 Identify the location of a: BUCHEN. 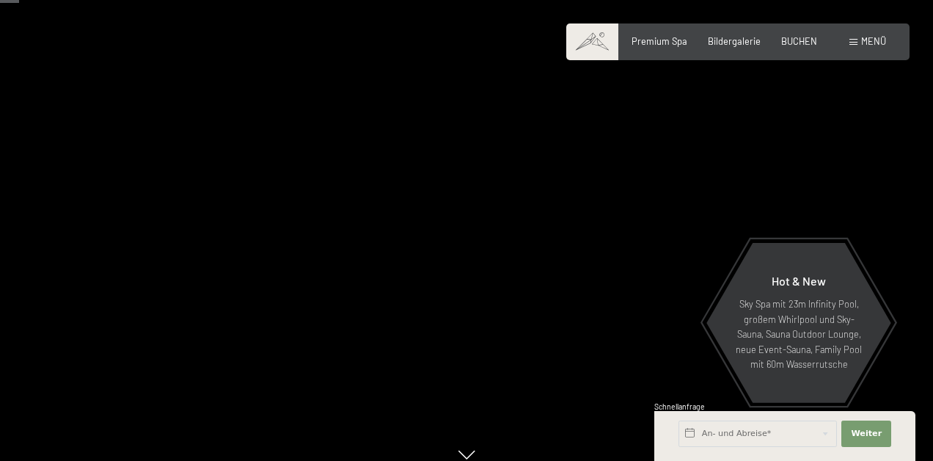
(799, 41).